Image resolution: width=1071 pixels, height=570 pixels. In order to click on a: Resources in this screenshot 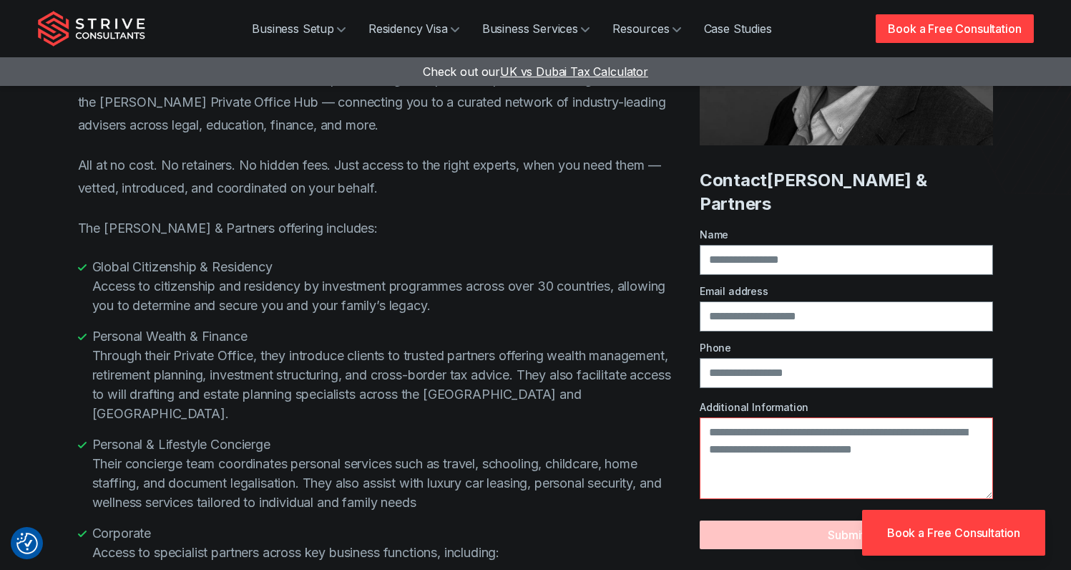, I will do `click(647, 29)`.